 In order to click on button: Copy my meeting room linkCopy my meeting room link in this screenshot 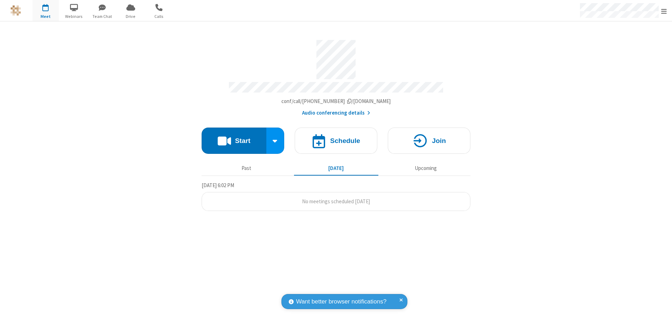, I will do `click(336, 101)`.